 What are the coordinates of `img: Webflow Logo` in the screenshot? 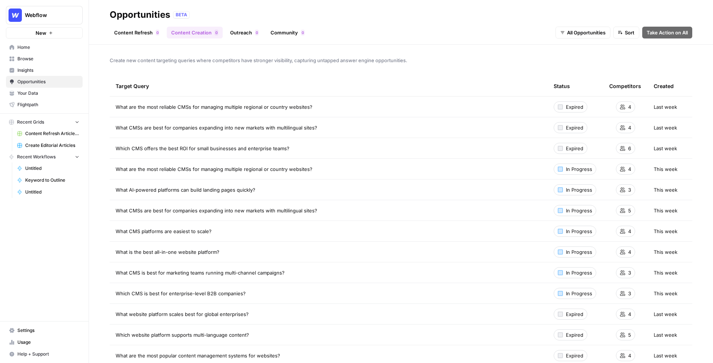 It's located at (15, 15).